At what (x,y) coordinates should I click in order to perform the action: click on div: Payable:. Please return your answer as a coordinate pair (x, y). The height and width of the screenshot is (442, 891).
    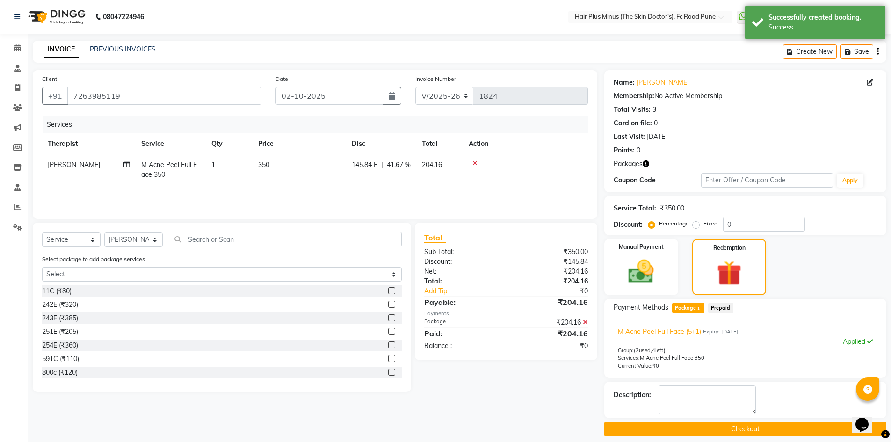
    Looking at the image, I should click on (462, 302).